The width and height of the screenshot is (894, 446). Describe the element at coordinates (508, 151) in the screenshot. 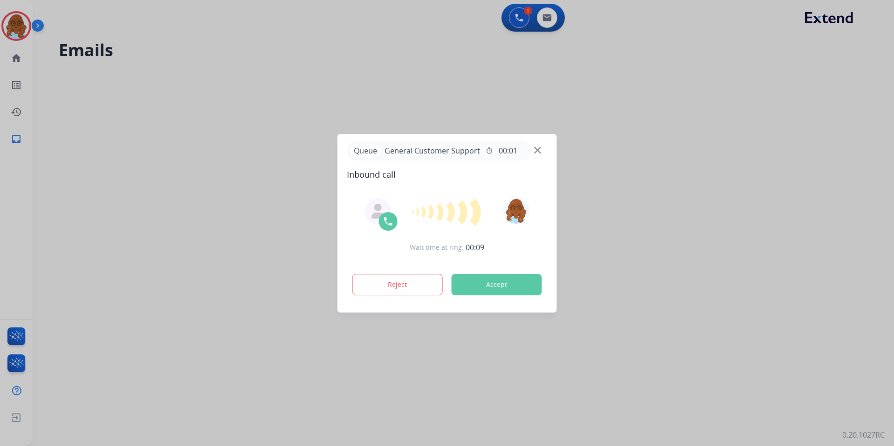

I see `span: 00:01` at that location.